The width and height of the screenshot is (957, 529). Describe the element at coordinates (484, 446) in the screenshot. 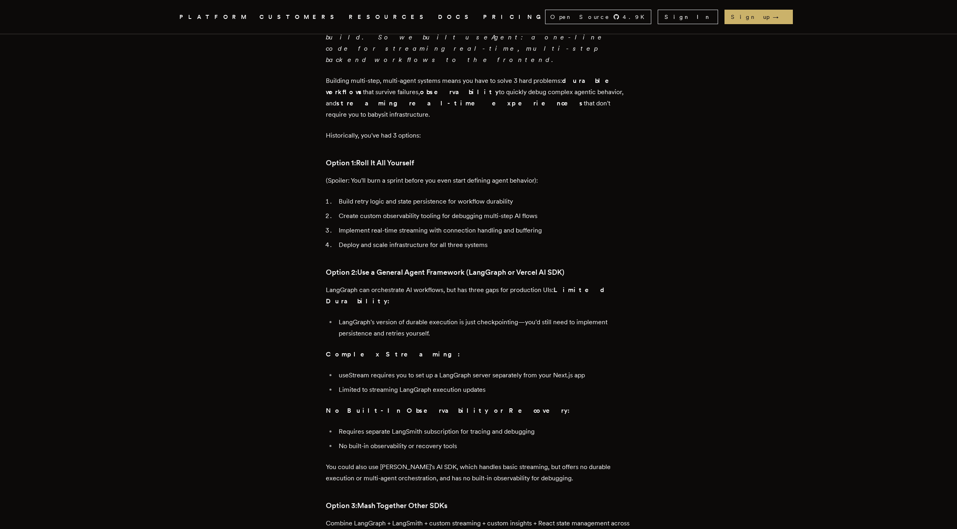

I see `li: No built-in observability or recovery tools` at that location.